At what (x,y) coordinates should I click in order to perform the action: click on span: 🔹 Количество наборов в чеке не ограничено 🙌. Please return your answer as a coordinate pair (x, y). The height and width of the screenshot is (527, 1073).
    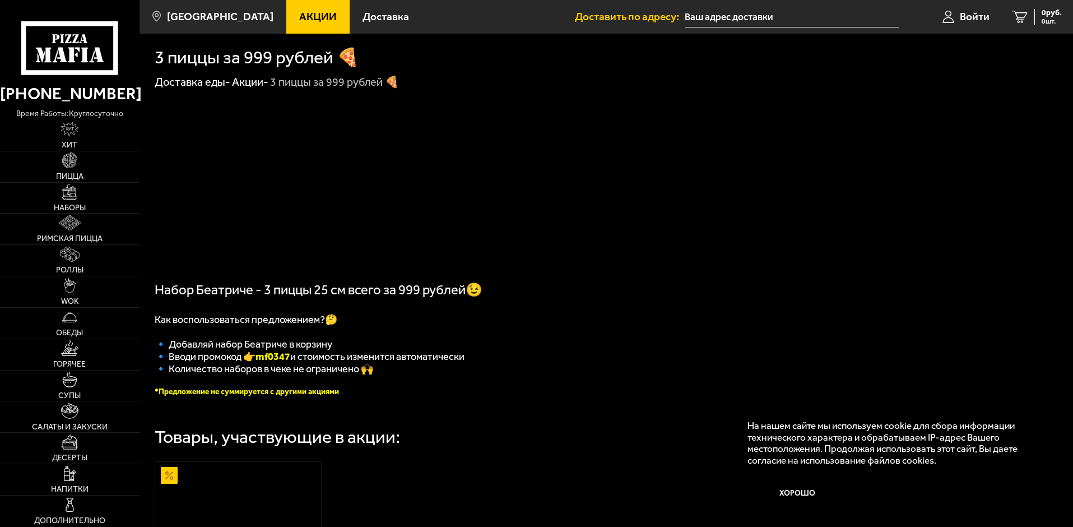
    Looking at the image, I should click on (264, 369).